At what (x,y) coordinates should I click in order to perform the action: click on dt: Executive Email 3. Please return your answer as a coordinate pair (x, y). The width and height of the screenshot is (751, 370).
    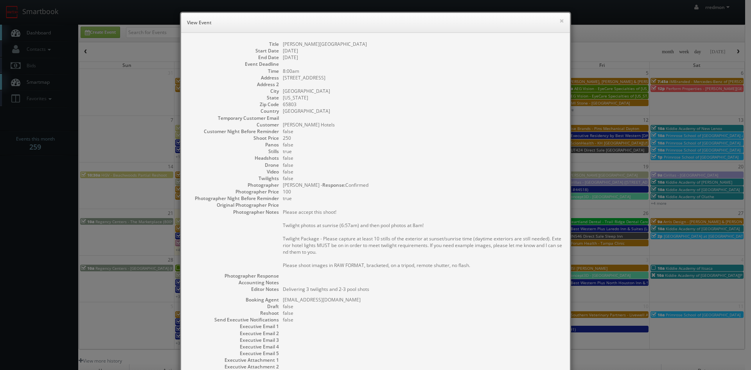
    Looking at the image, I should click on (234, 339).